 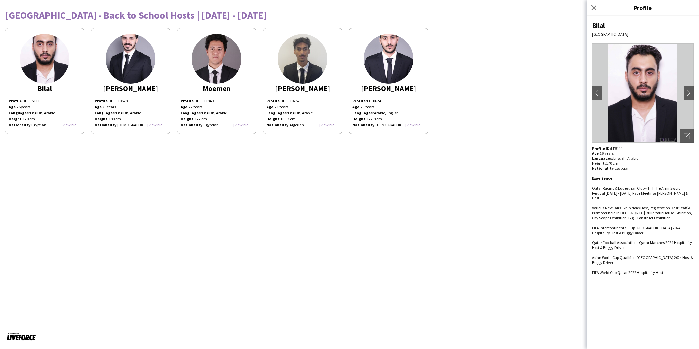 I want to click on img: thumb-66faac25be7cb.jpg, so click(x=217, y=59).